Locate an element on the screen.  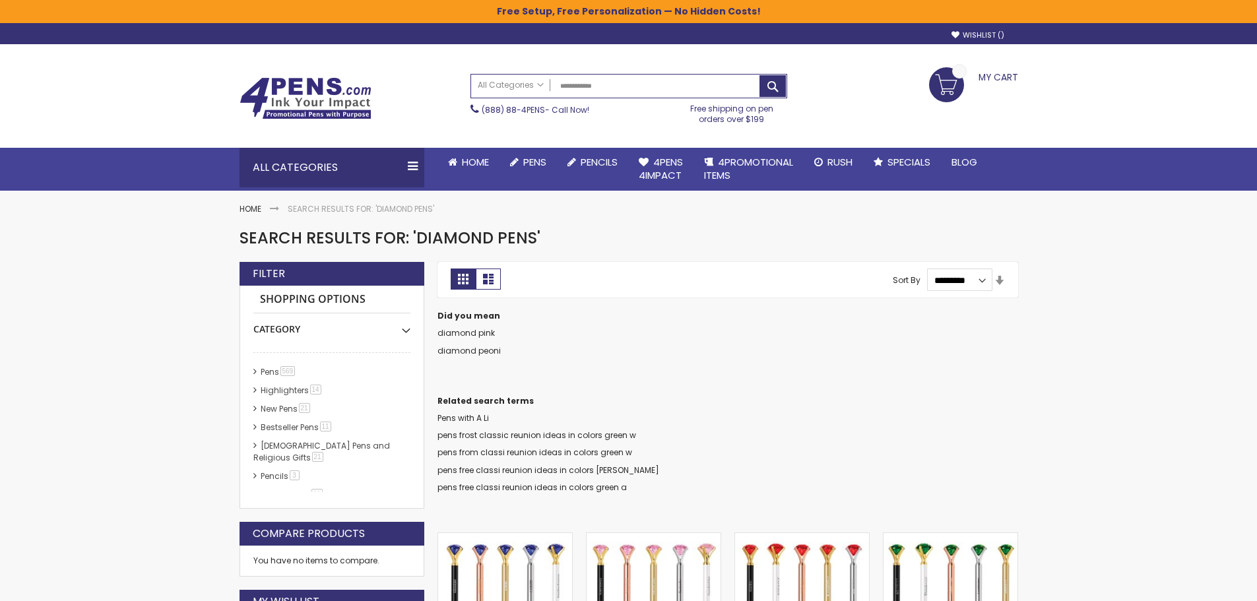
strong: Filter is located at coordinates (269, 274).